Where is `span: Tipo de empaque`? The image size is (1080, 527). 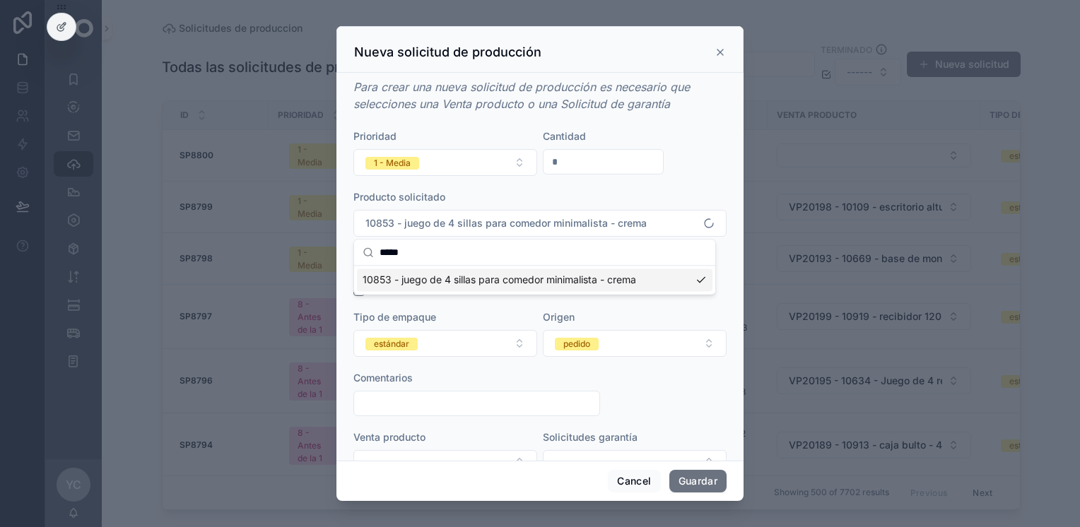 span: Tipo de empaque is located at coordinates (394, 317).